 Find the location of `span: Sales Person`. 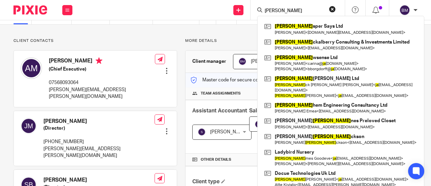

span: Sales Person is located at coordinates (266, 111).